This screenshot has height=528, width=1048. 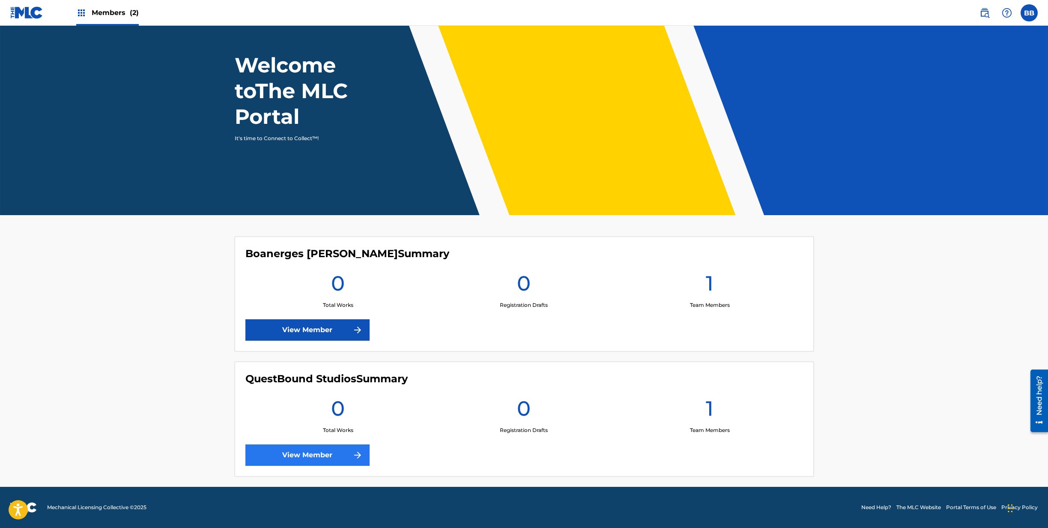 I want to click on a: Public Search, so click(x=985, y=13).